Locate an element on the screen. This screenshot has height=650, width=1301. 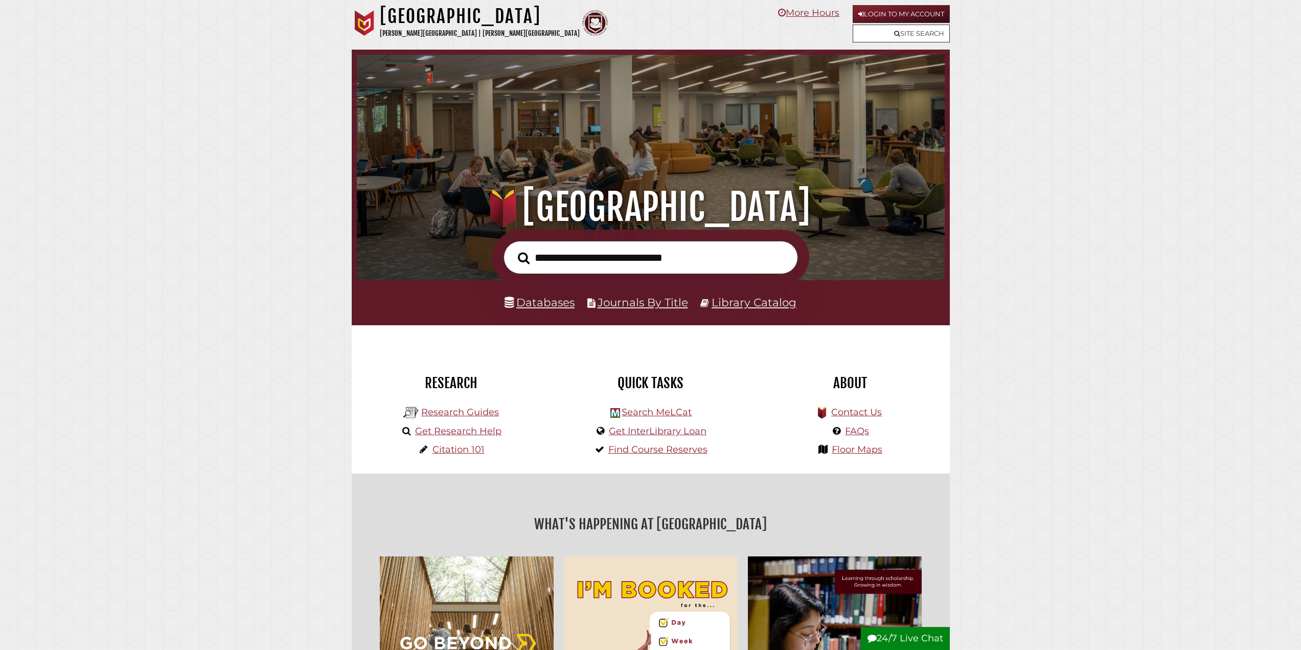
a: Research Guides is located at coordinates (460, 412).